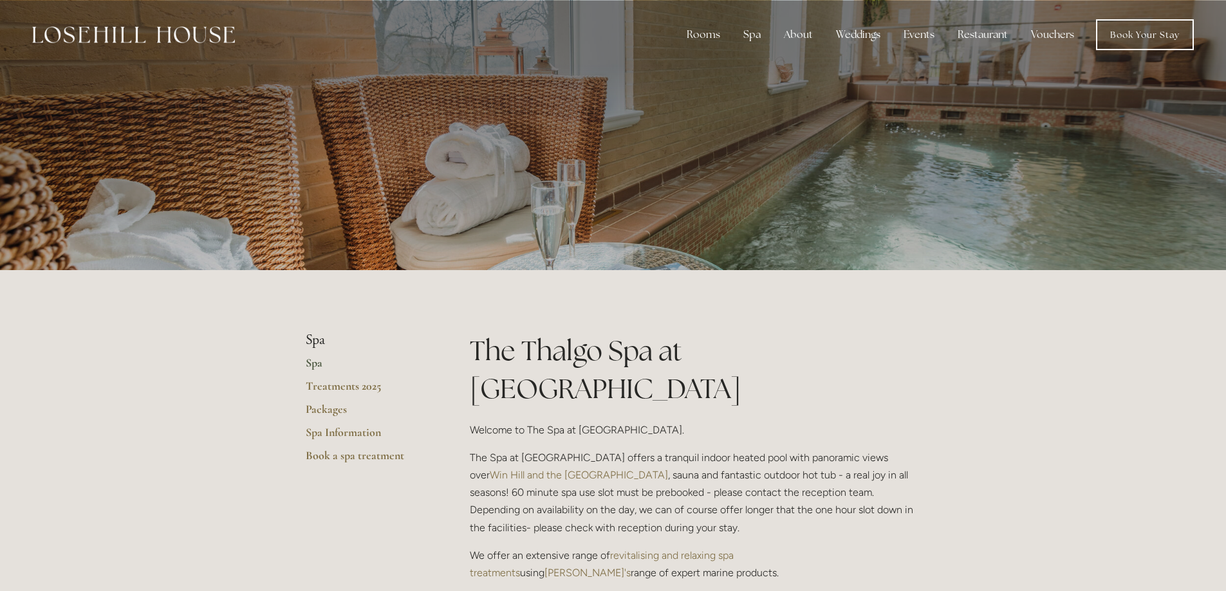  Describe the element at coordinates (367, 368) in the screenshot. I see `a: Spa` at that location.